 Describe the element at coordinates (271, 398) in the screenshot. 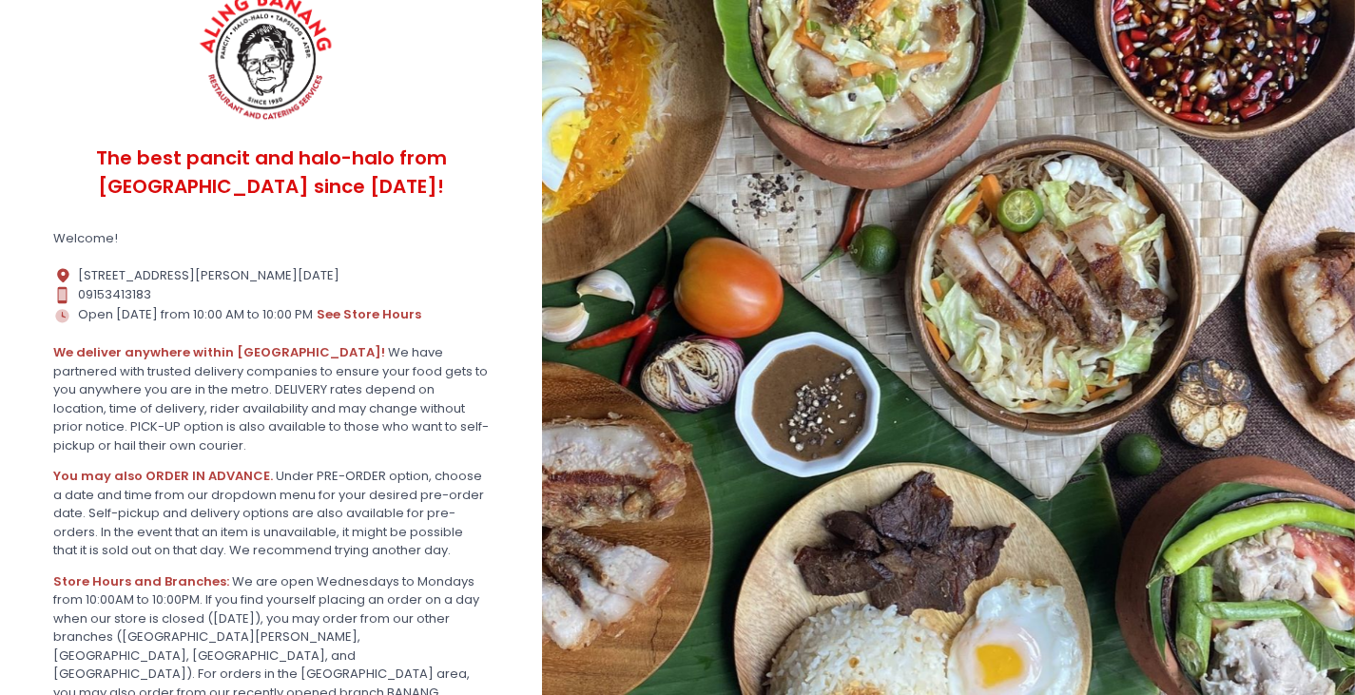

I see `div: We have partnered with trusted delivery companies to ensure your food gets to you anywhere you ar...` at that location.